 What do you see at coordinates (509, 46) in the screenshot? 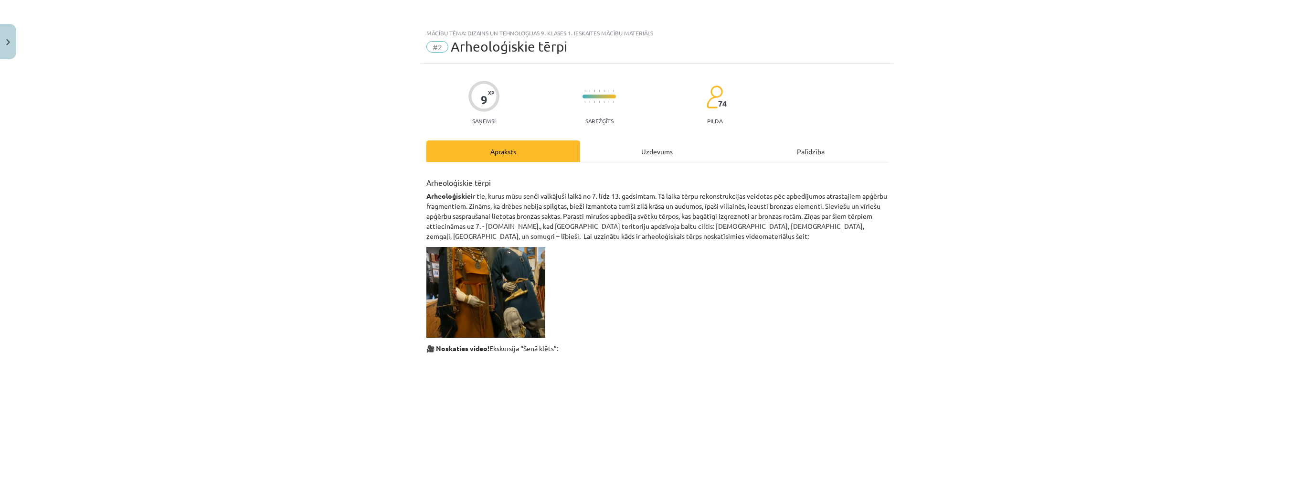
I see `span: Arheoloģiskie tērpi` at bounding box center [509, 46].